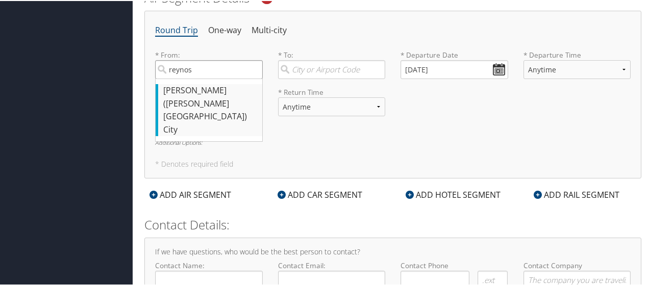  Describe the element at coordinates (393, 251) in the screenshot. I see `h4: If we have questions, who would be the best person to contact?` at that location.